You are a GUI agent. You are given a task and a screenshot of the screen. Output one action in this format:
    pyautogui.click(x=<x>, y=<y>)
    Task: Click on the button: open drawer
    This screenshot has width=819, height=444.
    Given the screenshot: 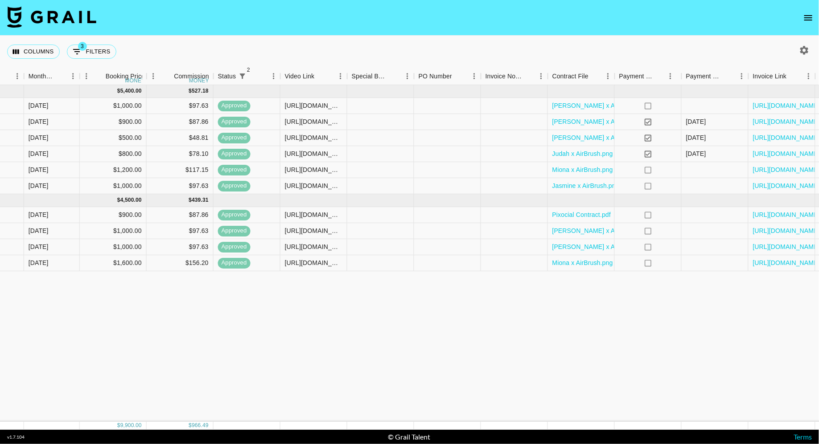 What is the action you would take?
    pyautogui.click(x=808, y=18)
    